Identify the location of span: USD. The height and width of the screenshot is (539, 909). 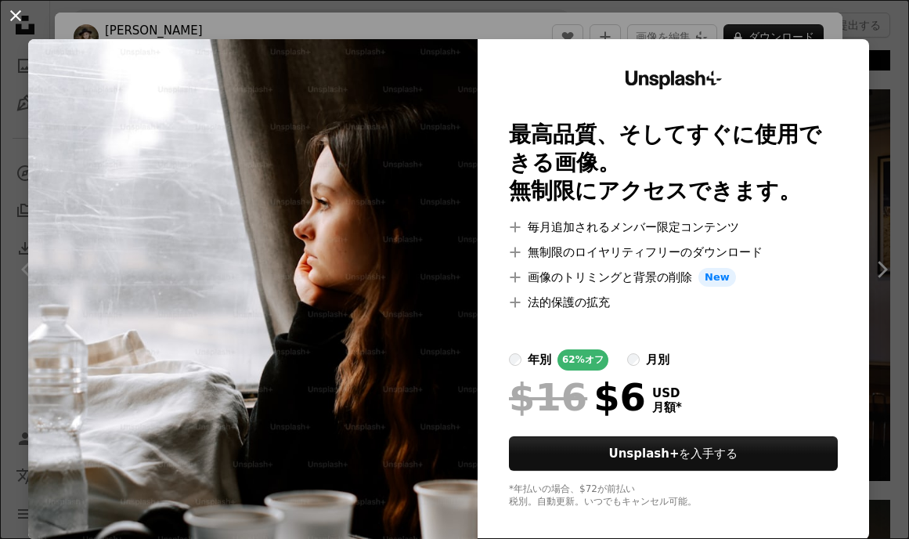
(667, 393).